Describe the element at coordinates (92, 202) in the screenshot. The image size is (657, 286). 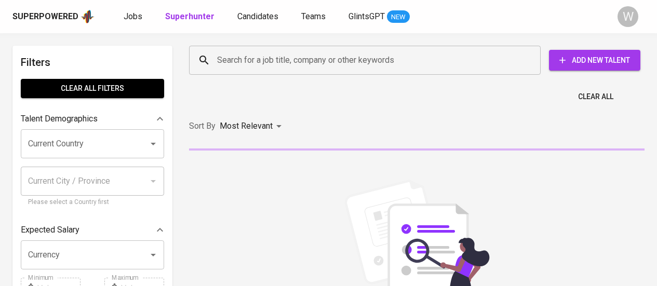
I see `p: Please select a Country first` at that location.